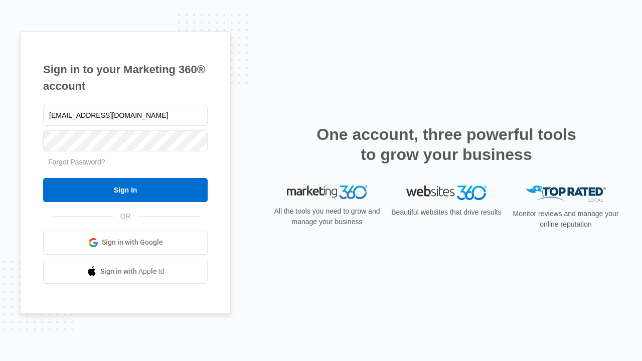 This screenshot has width=642, height=361. I want to click on img: Top Rated Local, so click(566, 194).